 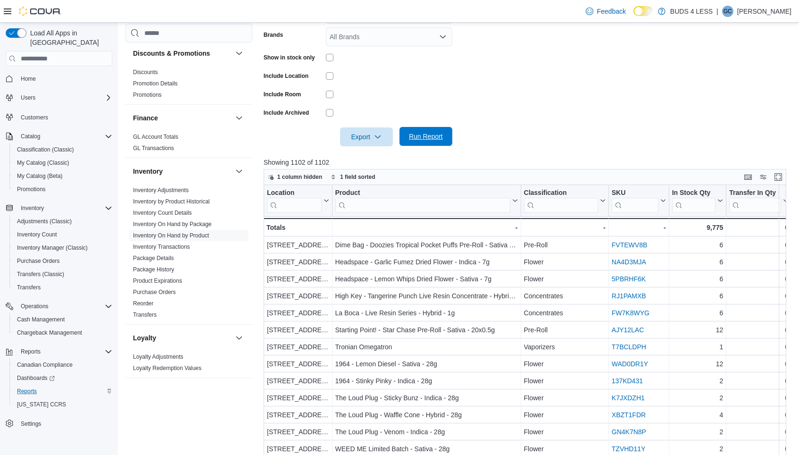 I want to click on a: Home, so click(x=28, y=79).